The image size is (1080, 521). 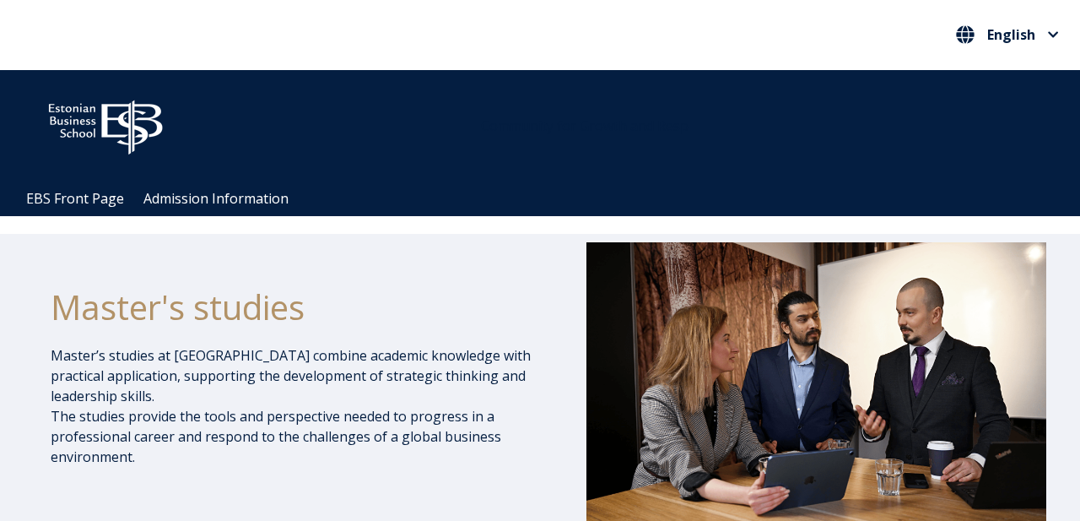 What do you see at coordinates (548, 198) in the screenshot?
I see `div: Navigation Menu` at bounding box center [548, 198].